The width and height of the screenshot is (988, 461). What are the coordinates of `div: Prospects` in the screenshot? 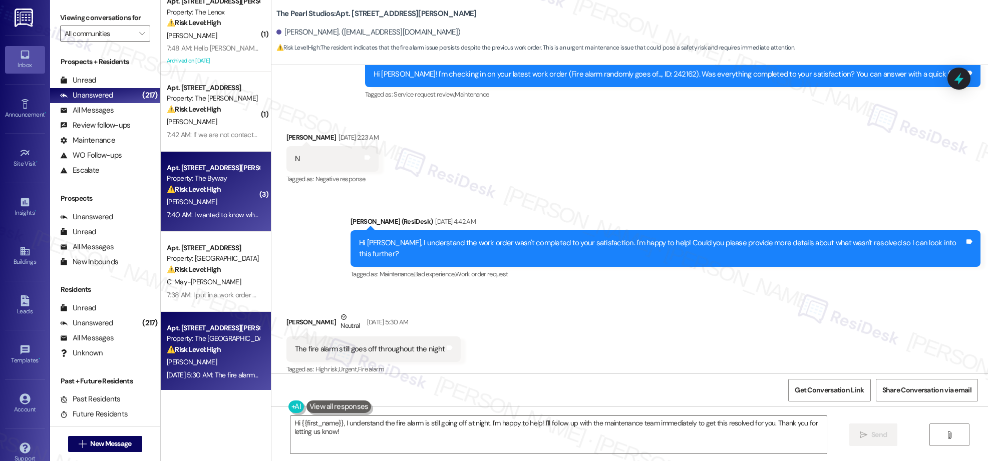 It's located at (105, 198).